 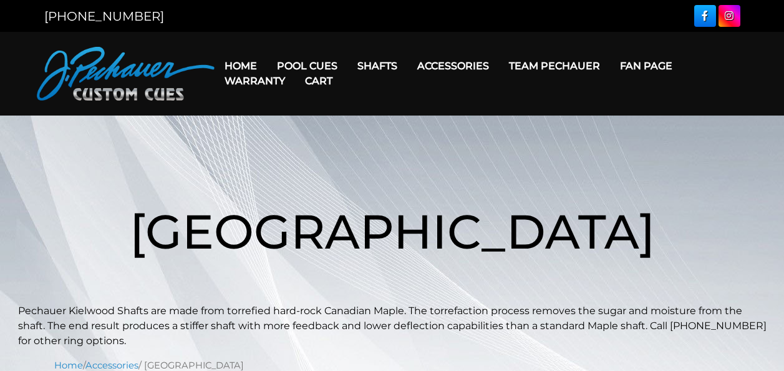 I want to click on a: Cart, so click(x=319, y=81).